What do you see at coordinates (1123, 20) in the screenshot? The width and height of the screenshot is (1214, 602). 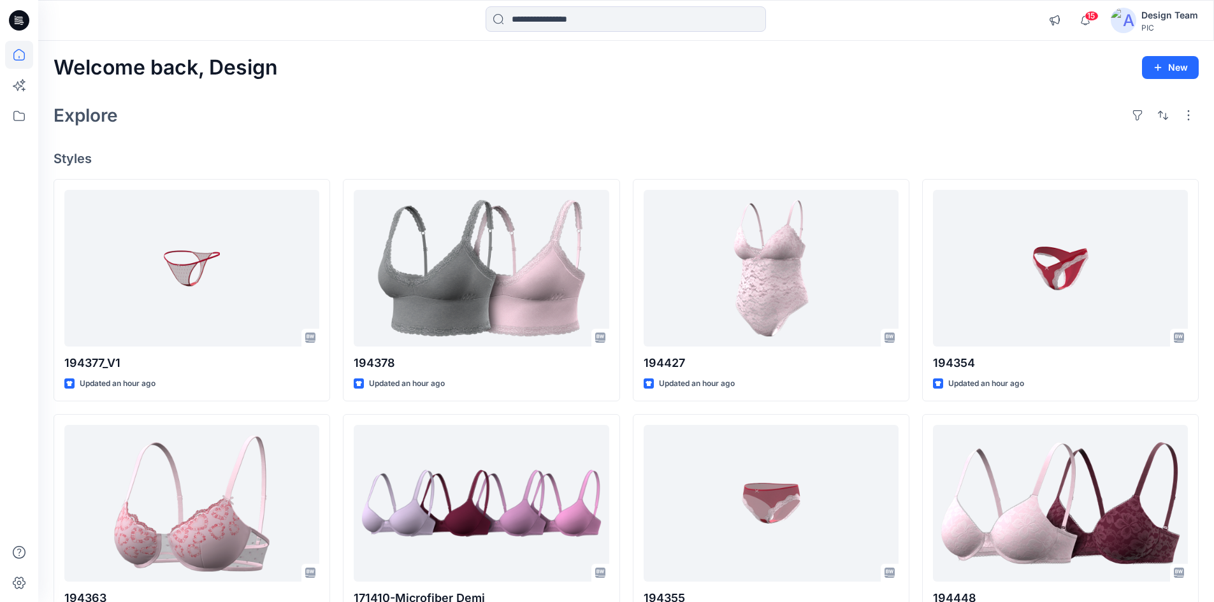 I see `img: avatar` at bounding box center [1123, 20].